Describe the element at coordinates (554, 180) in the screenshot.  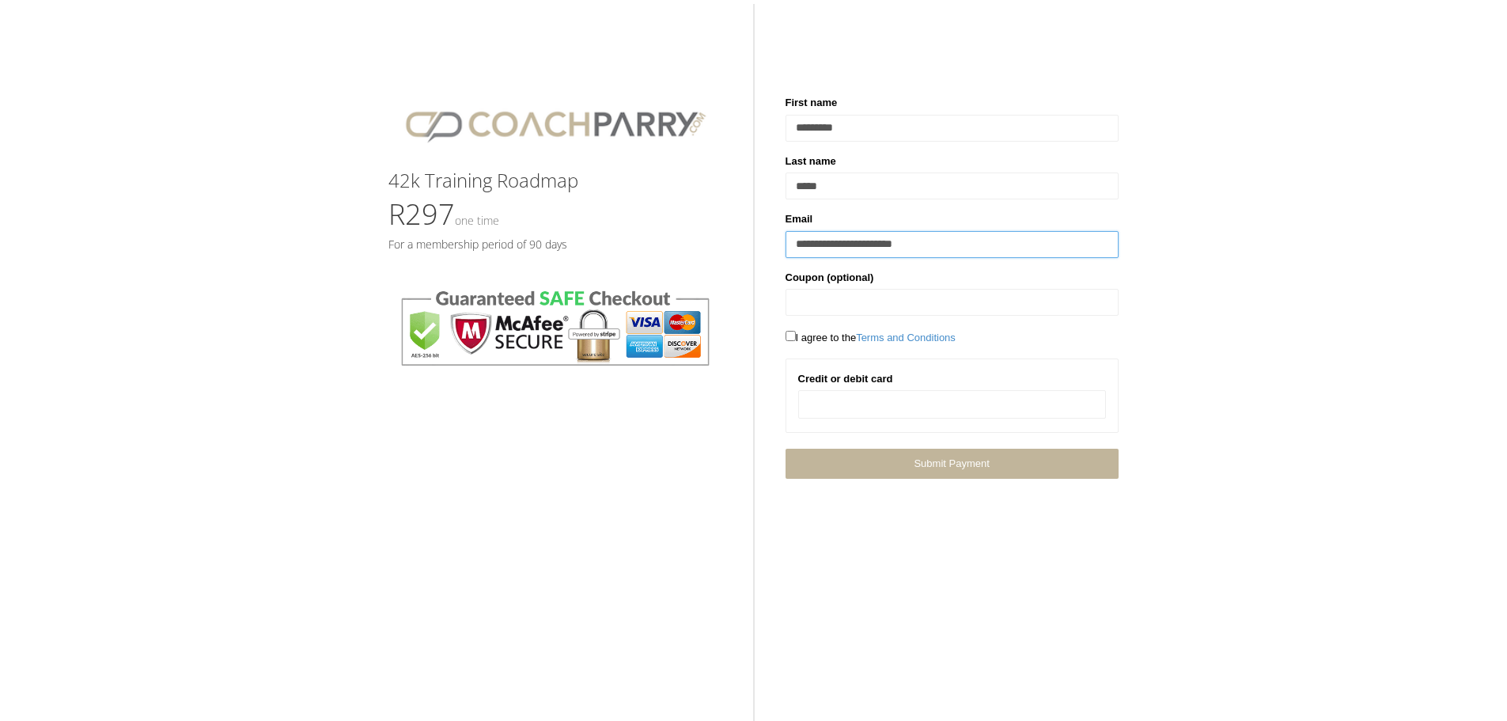
I see `h3: 42k Training Roadmap` at that location.